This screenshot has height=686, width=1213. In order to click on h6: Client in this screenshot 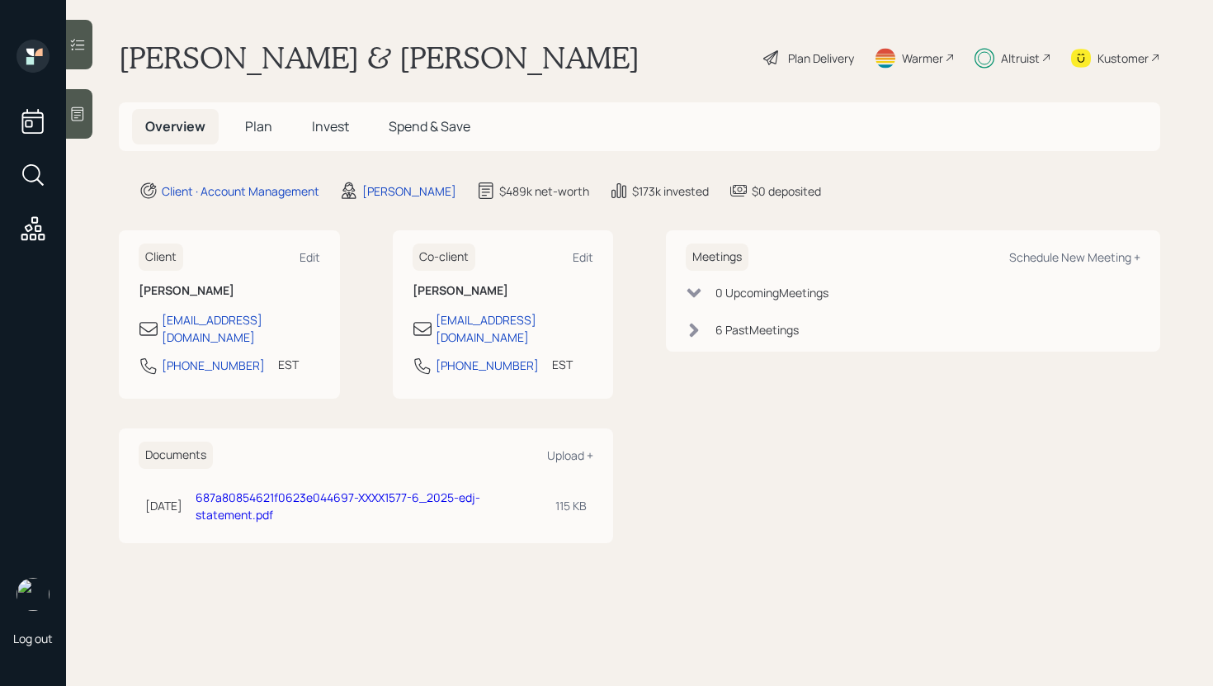, I will do `click(161, 257)`.